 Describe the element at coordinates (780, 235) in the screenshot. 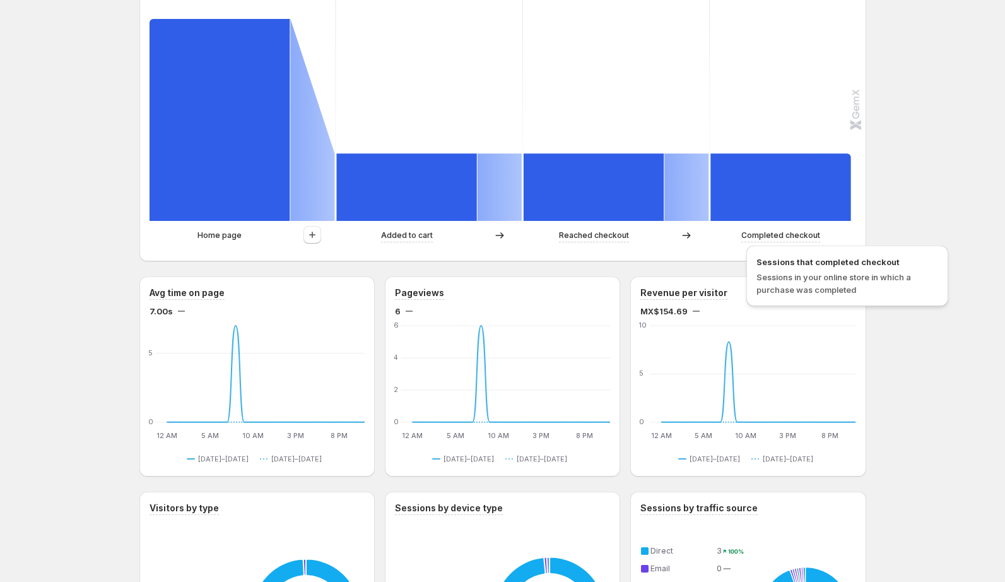

I see `p: Completed checkout` at that location.